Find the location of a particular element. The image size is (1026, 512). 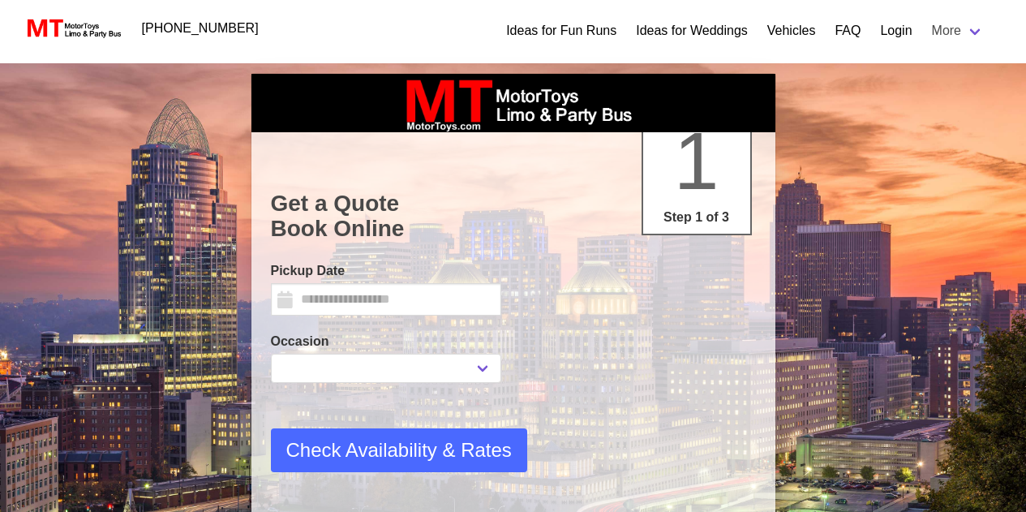

a: More is located at coordinates (958, 31).